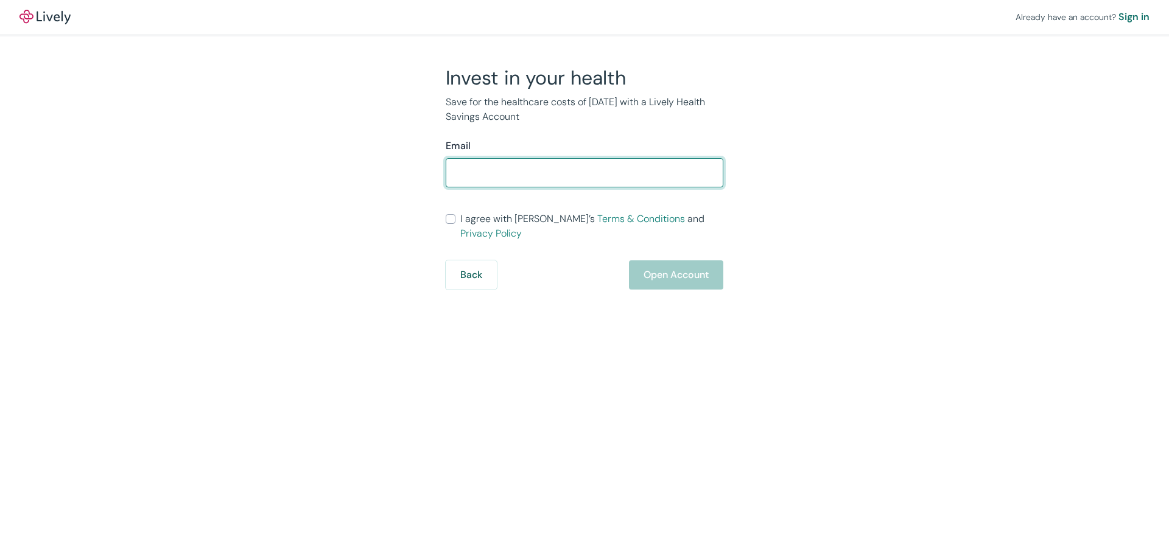 Image resolution: width=1169 pixels, height=559 pixels. I want to click on a: Terms & Conditions, so click(641, 219).